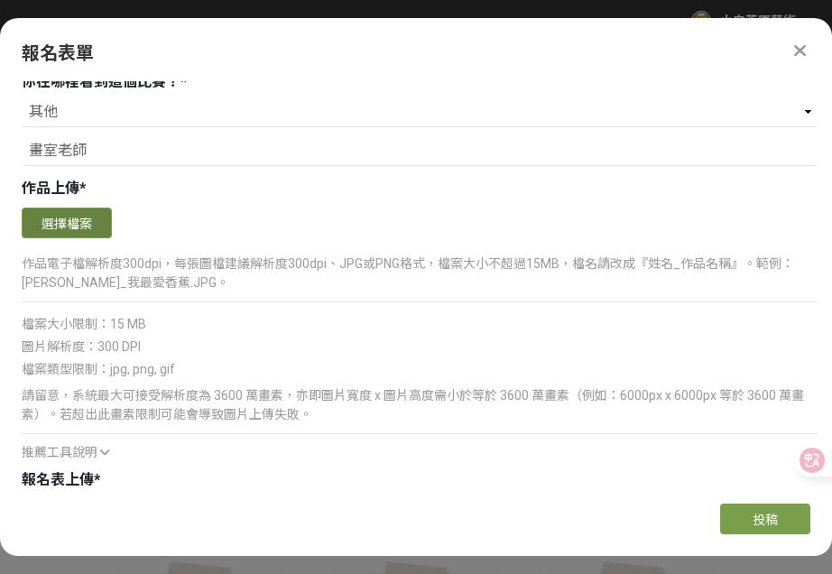  What do you see at coordinates (60, 452) in the screenshot?
I see `span: 推薦工具說明` at bounding box center [60, 452].